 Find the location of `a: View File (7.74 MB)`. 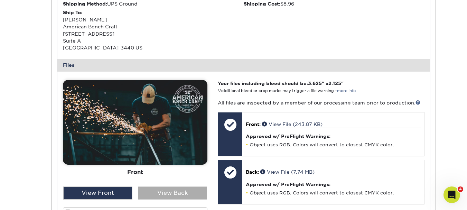

a: View File (7.74 MB) is located at coordinates (287, 172).